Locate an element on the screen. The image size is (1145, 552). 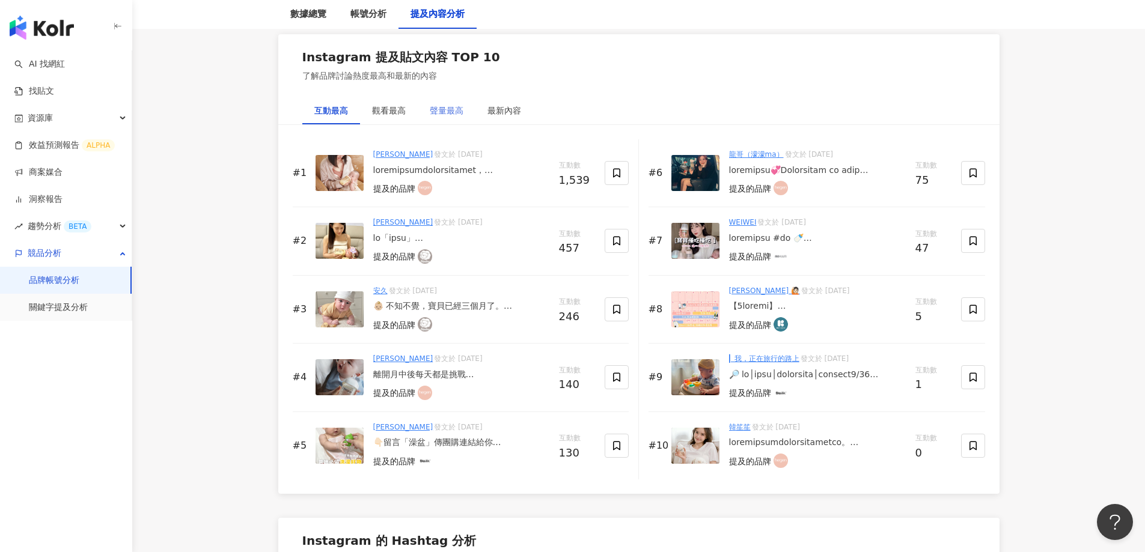
div: #2 is located at coordinates (302, 241).